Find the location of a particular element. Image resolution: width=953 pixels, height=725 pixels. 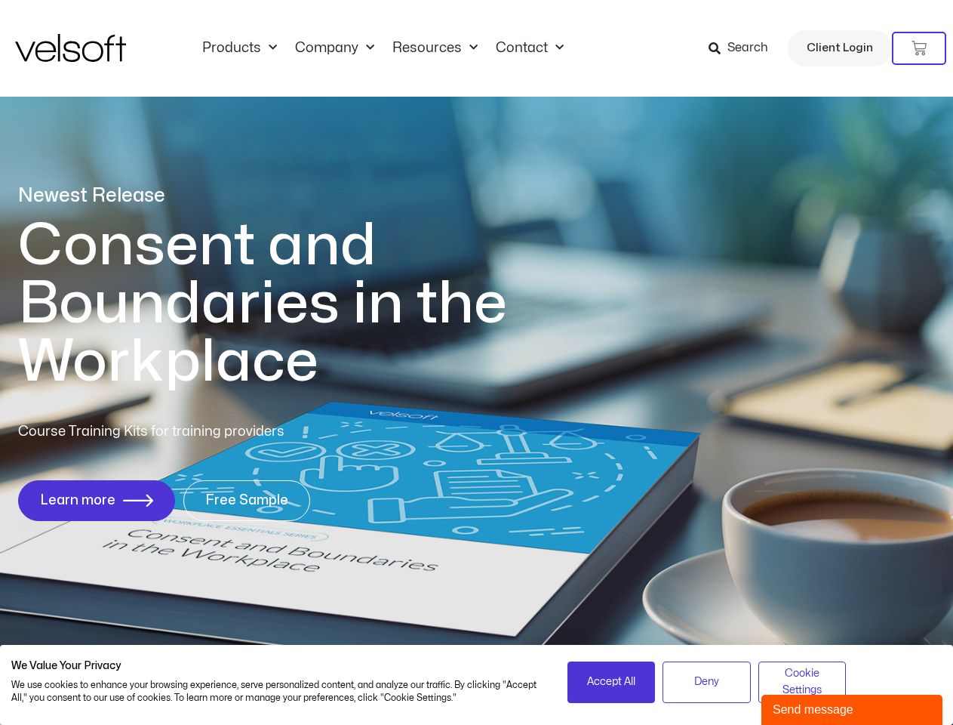

a: ProductsMenu Toggle is located at coordinates (239, 48).